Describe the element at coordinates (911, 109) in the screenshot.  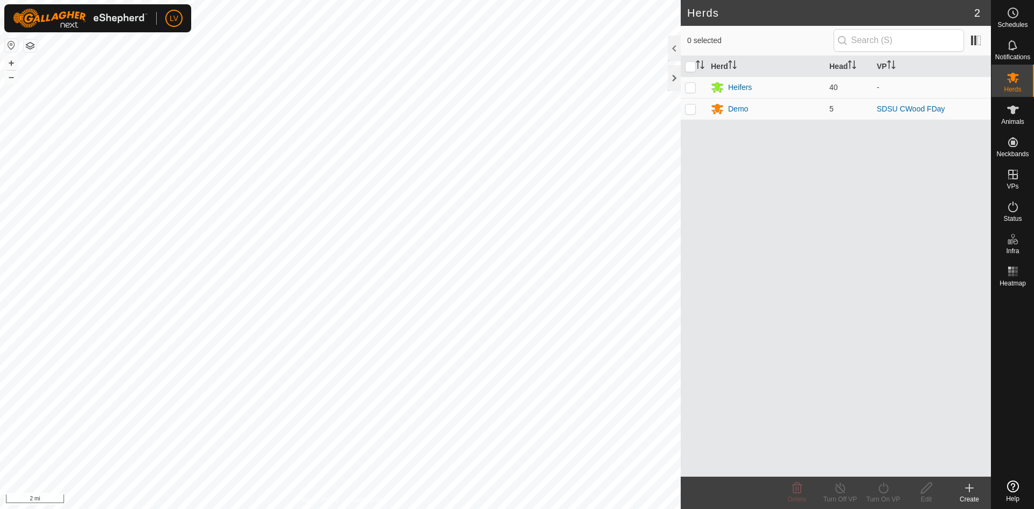
I see `a: SDSU CWood FDay` at that location.